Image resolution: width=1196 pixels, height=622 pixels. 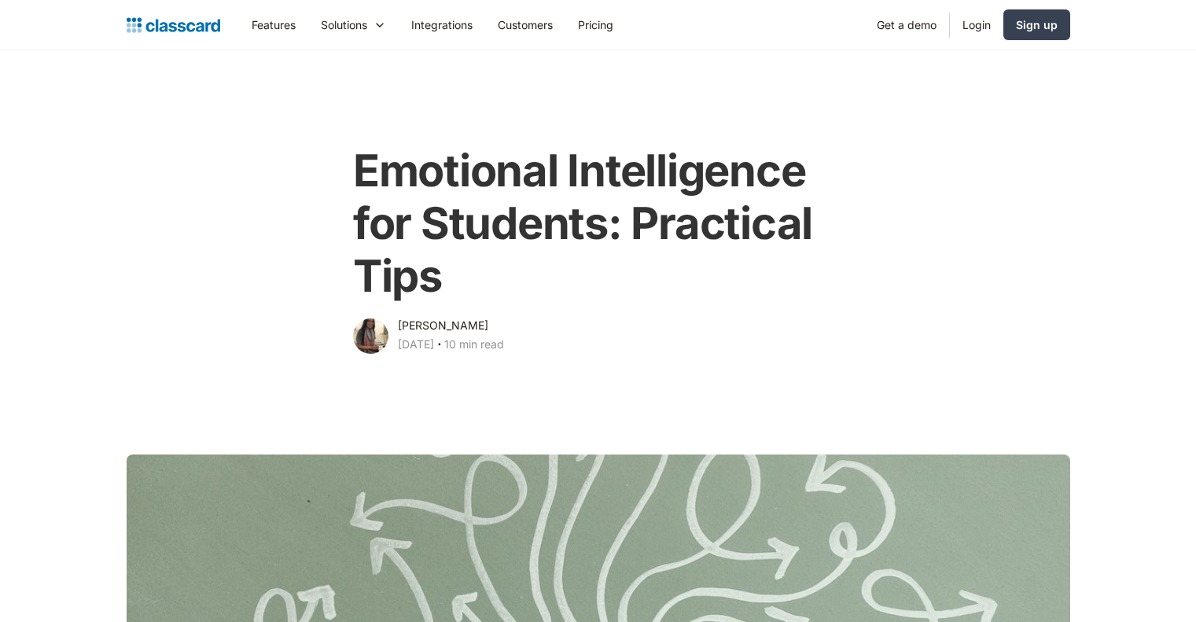 I want to click on a: Login, so click(x=977, y=24).